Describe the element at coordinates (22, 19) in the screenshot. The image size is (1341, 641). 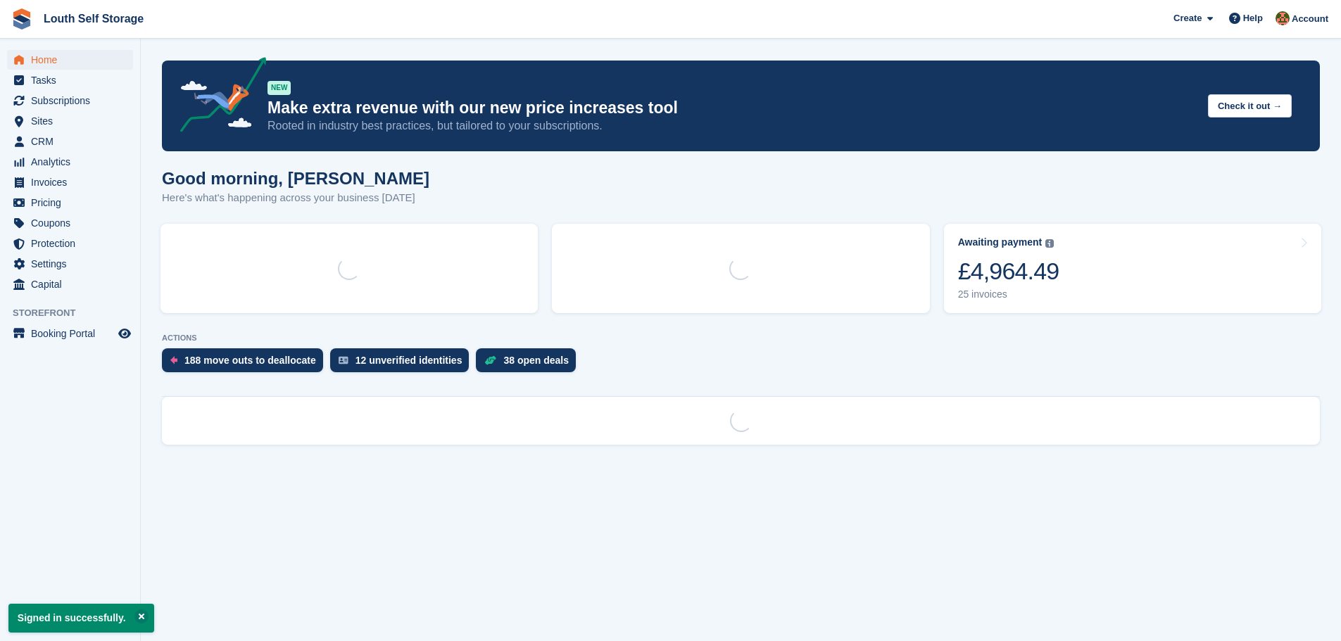
I see `img: stora-icon-8386f47178a22dfd0bd8f6a31ec36ba5ce8667c1dd55bd0f319d3a0aa187defe.svg` at that location.